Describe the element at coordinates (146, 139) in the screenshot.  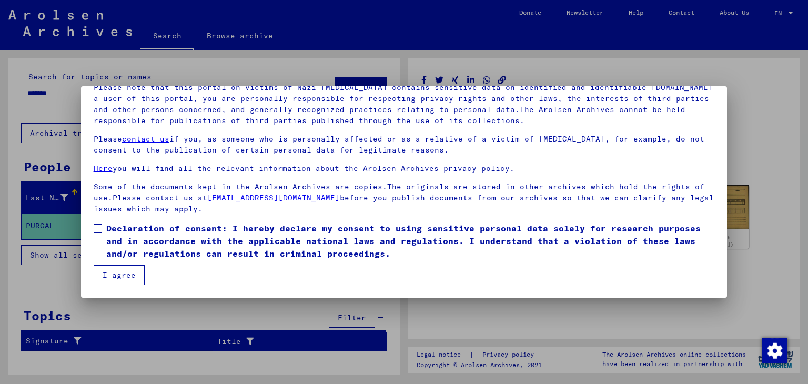
I see `a: contact us` at that location.